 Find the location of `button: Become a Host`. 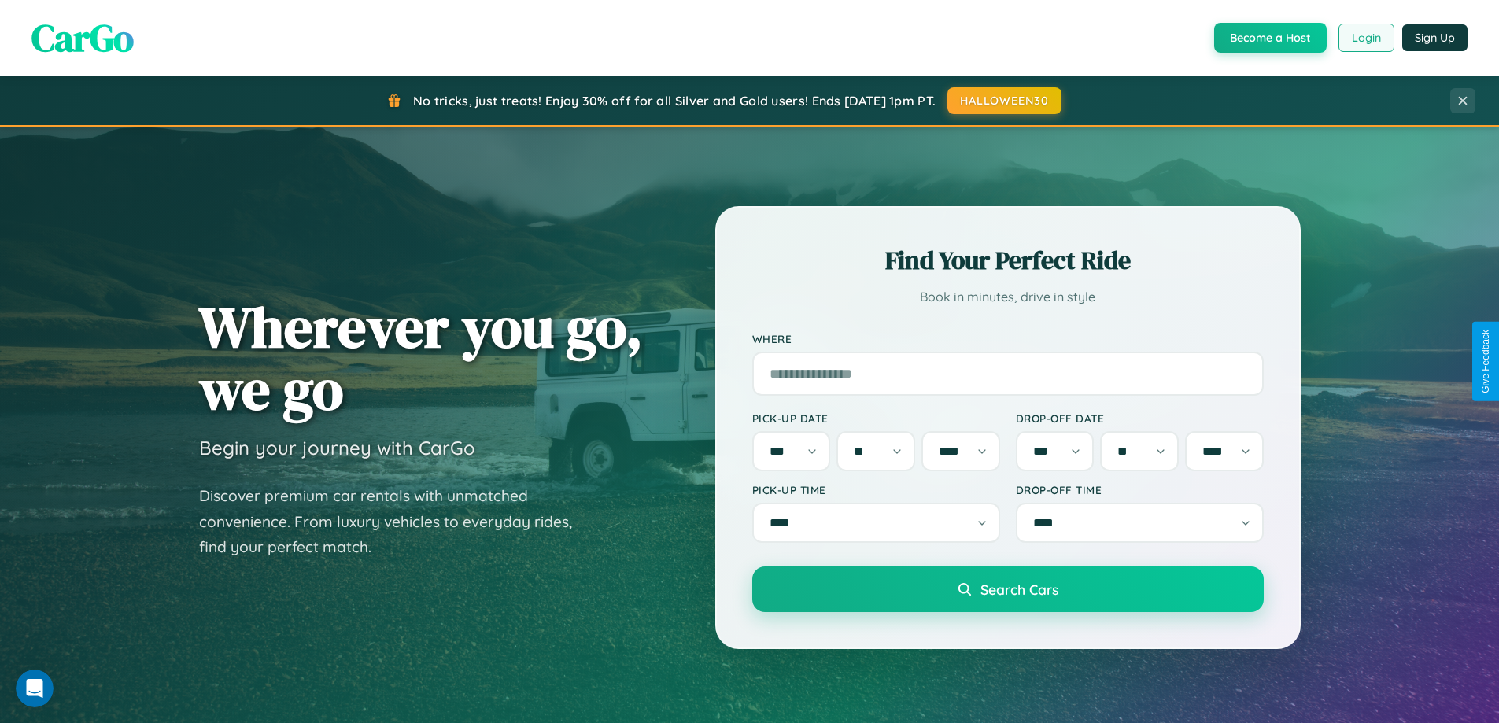

button: Become a Host is located at coordinates (1270, 38).